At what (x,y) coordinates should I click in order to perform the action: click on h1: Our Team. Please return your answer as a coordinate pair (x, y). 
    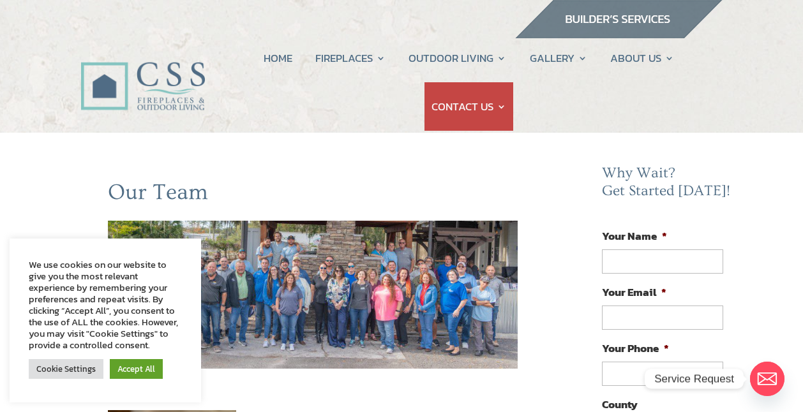
    Looking at the image, I should click on (313, 196).